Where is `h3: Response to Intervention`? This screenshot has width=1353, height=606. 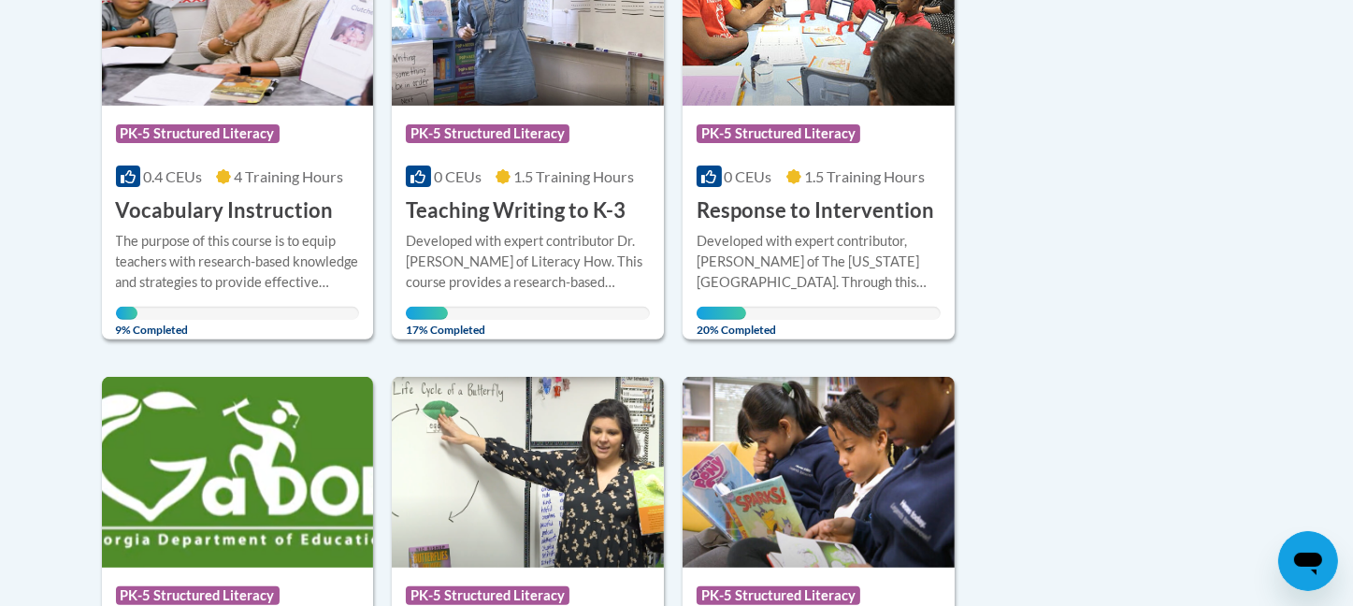 h3: Response to Intervention is located at coordinates (815, 210).